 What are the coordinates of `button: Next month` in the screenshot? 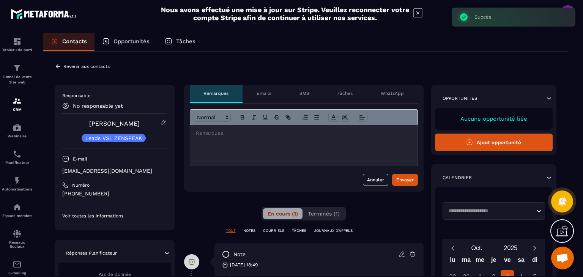 It's located at (535, 248).